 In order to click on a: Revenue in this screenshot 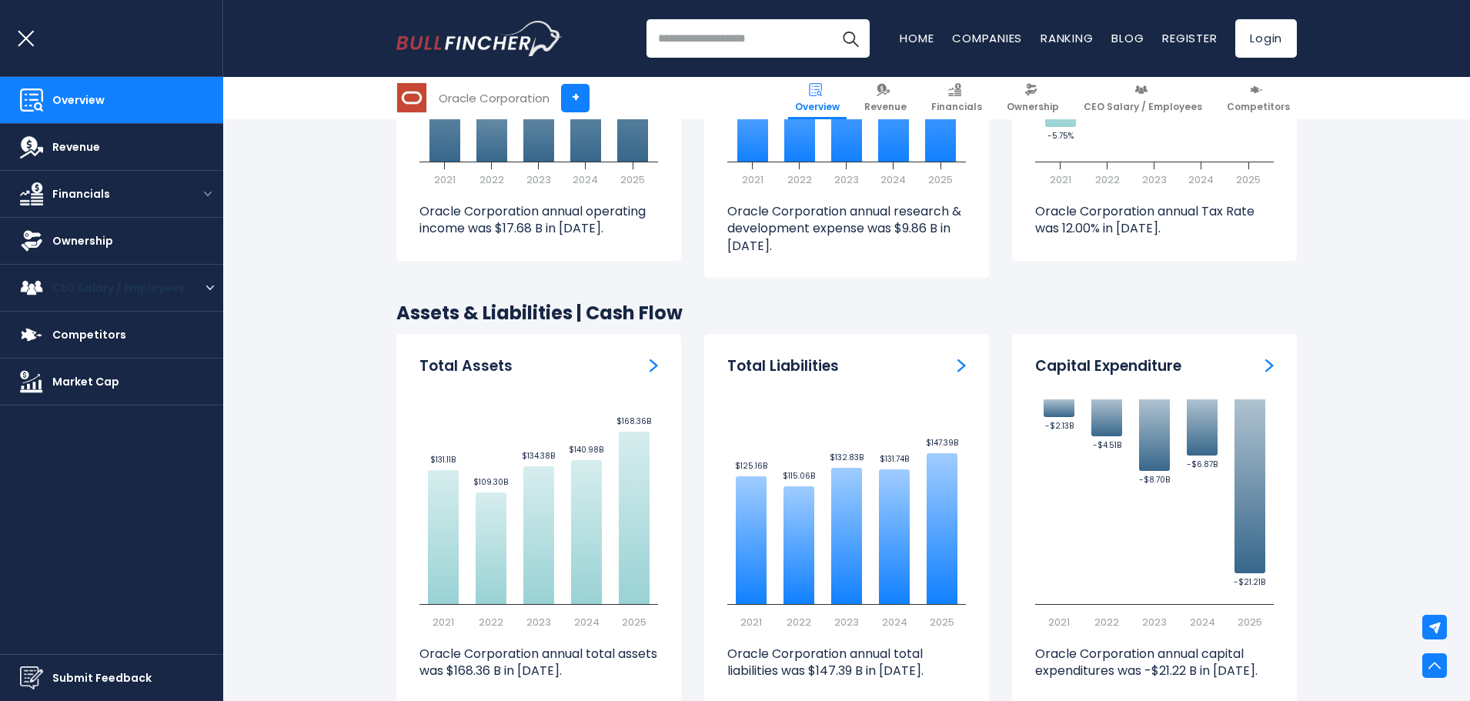, I will do `click(885, 98)`.